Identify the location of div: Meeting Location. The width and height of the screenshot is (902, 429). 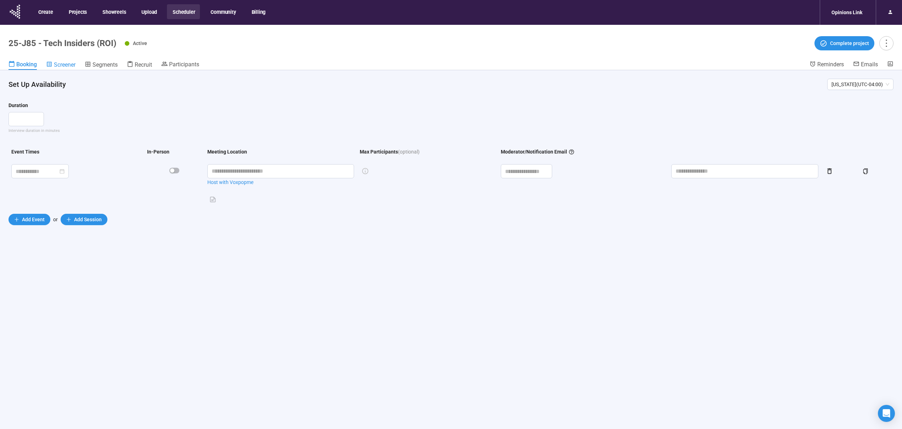
(227, 152).